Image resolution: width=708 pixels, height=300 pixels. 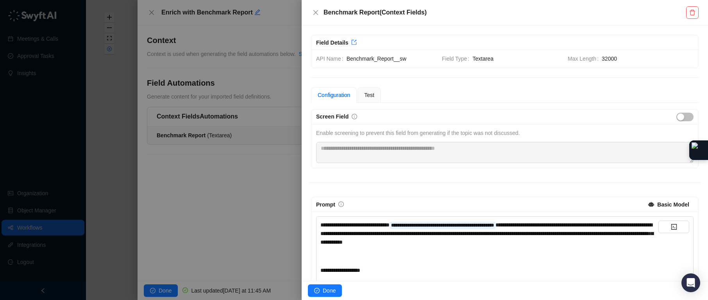 What do you see at coordinates (674, 227) in the screenshot?
I see `span: code` at bounding box center [674, 227].